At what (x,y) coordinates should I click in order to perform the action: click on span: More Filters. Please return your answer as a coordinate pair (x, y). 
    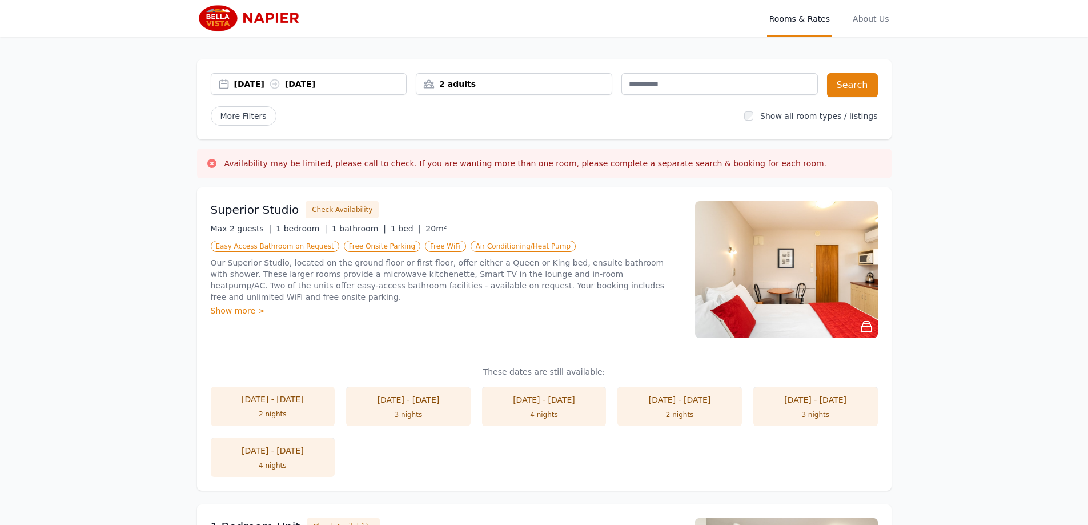
    Looking at the image, I should click on (243, 116).